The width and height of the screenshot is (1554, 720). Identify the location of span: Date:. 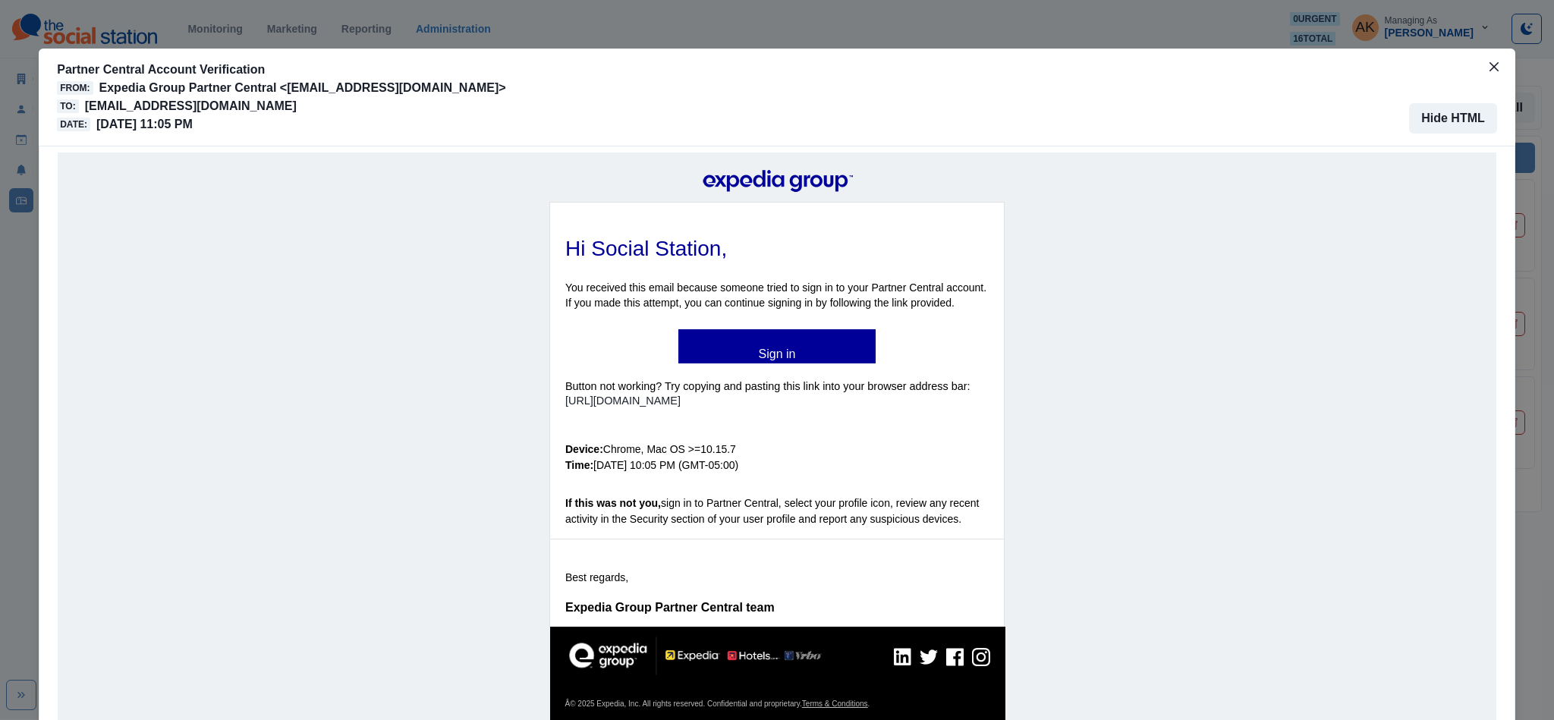
(74, 124).